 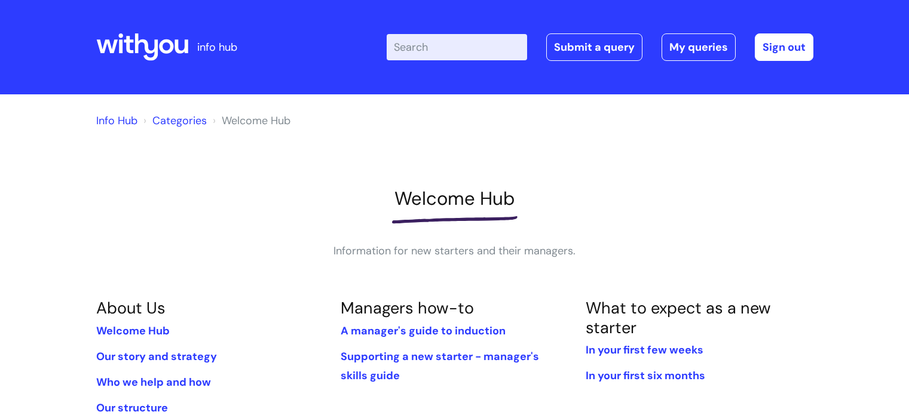 I want to click on a: Welcome Hub, so click(x=133, y=331).